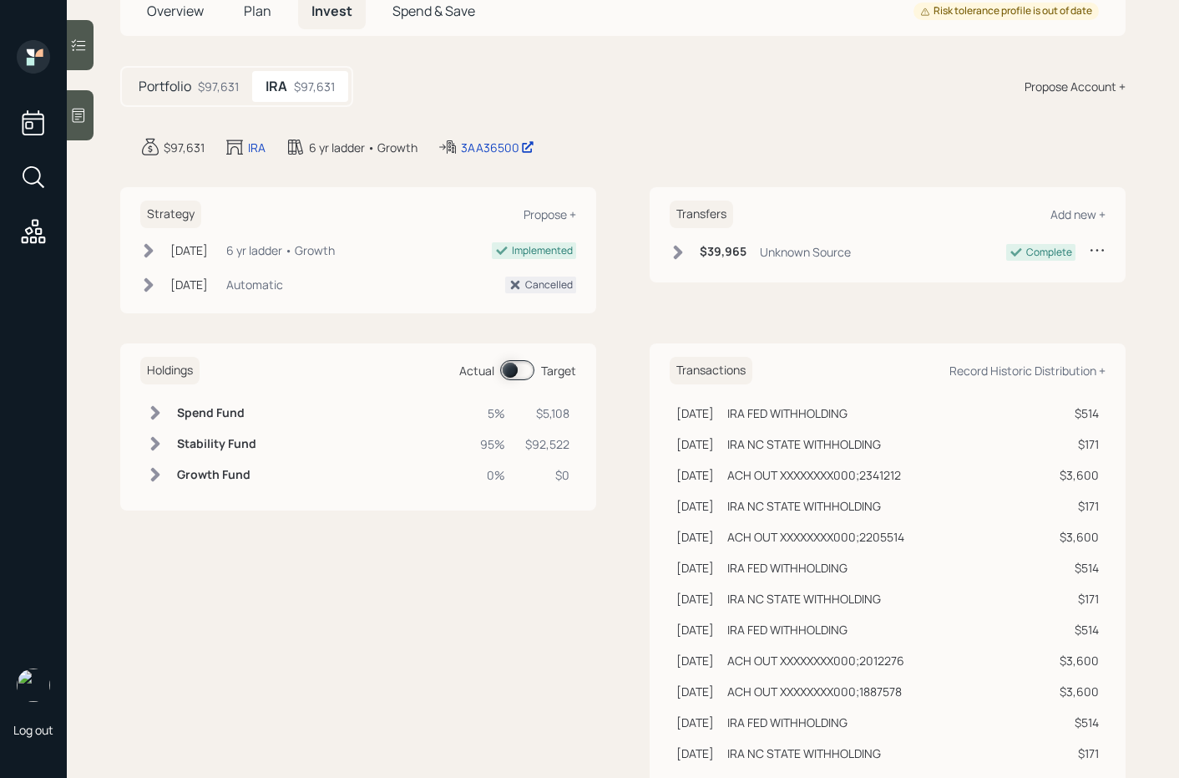 The height and width of the screenshot is (778, 1179). What do you see at coordinates (711, 370) in the screenshot?
I see `h6: Transactions` at bounding box center [711, 370].